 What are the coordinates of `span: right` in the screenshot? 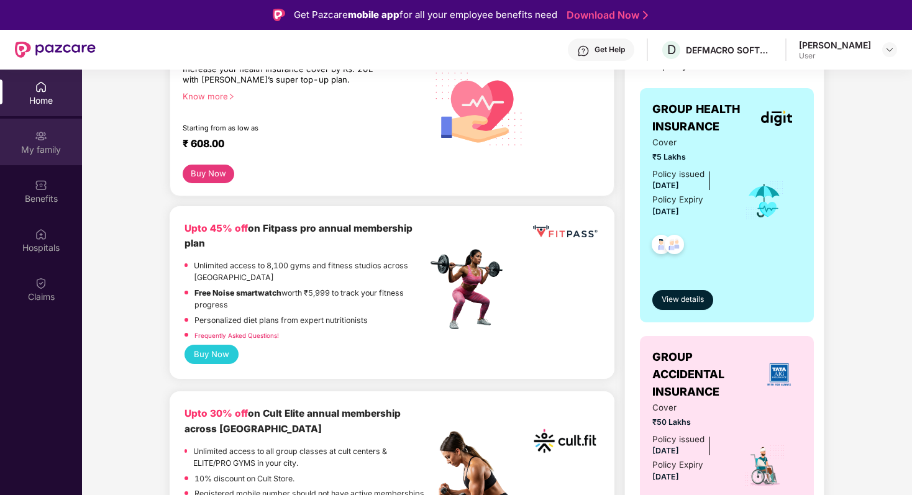 It's located at (231, 96).